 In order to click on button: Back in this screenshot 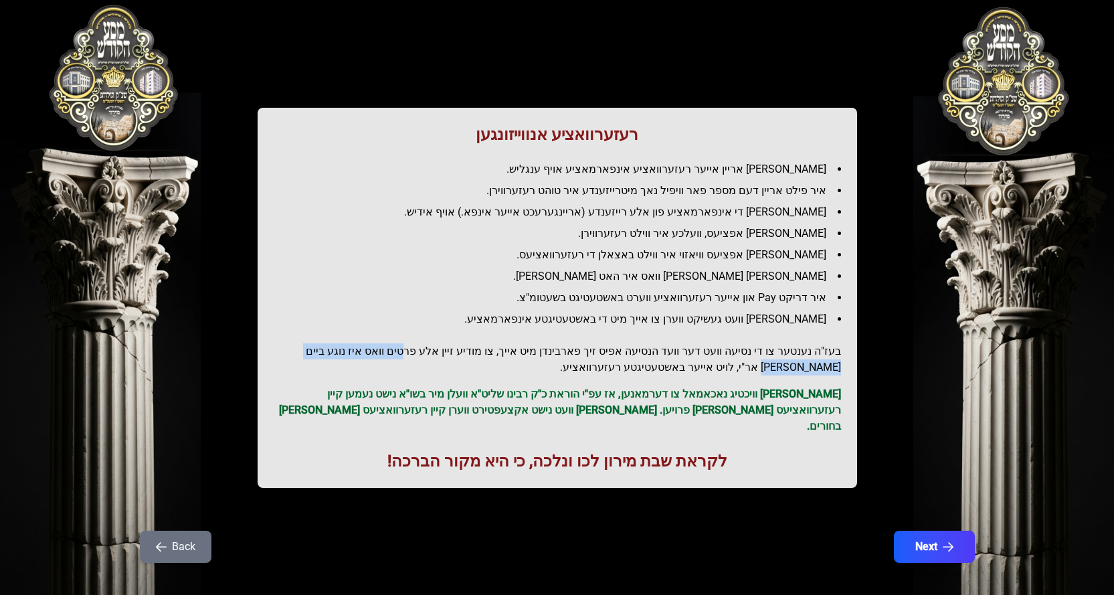, I will do `click(175, 546)`.